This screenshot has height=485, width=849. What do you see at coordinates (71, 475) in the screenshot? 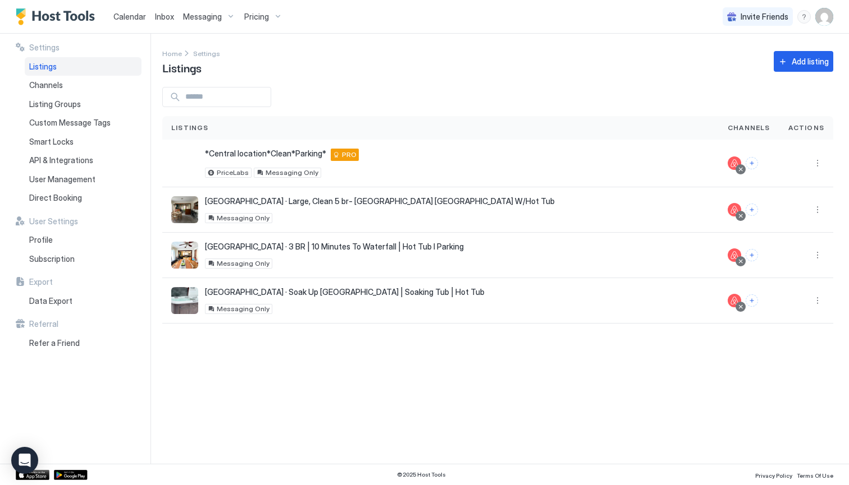
I see `div: Google Play Store` at bounding box center [71, 475].